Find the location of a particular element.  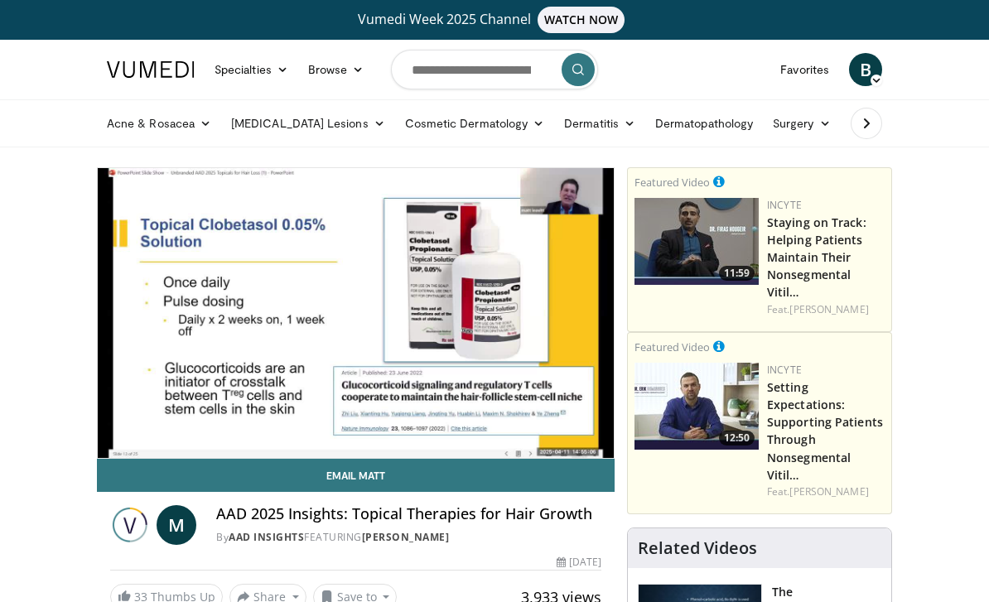

a: M is located at coordinates (176, 525).